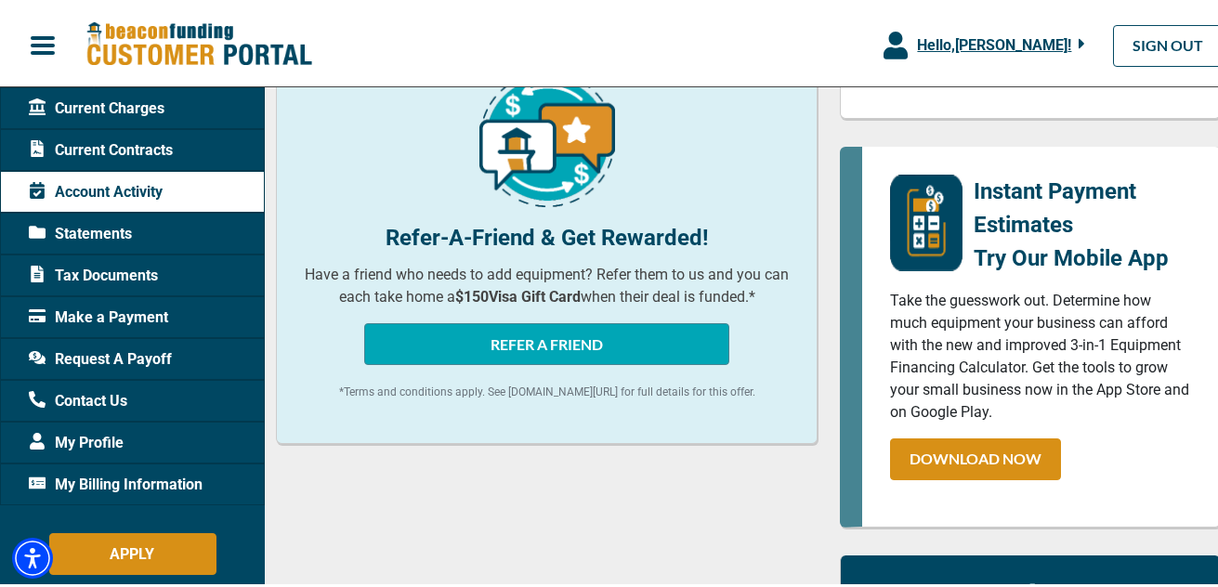  I want to click on a: DOWNLOAD NOW, so click(976, 455).